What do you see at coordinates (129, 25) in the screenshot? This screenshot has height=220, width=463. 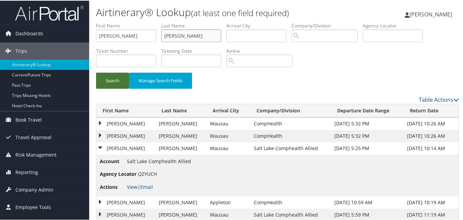 I see `label: First Name` at bounding box center [129, 25].